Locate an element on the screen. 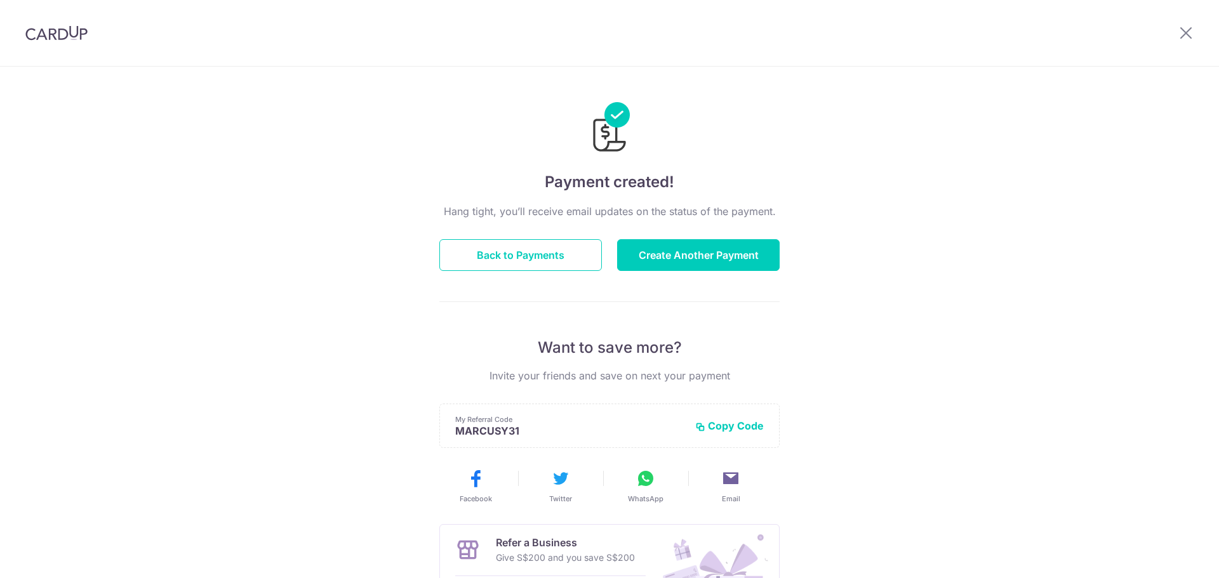 The image size is (1219, 578). span: Facebook is located at coordinates (475, 499).